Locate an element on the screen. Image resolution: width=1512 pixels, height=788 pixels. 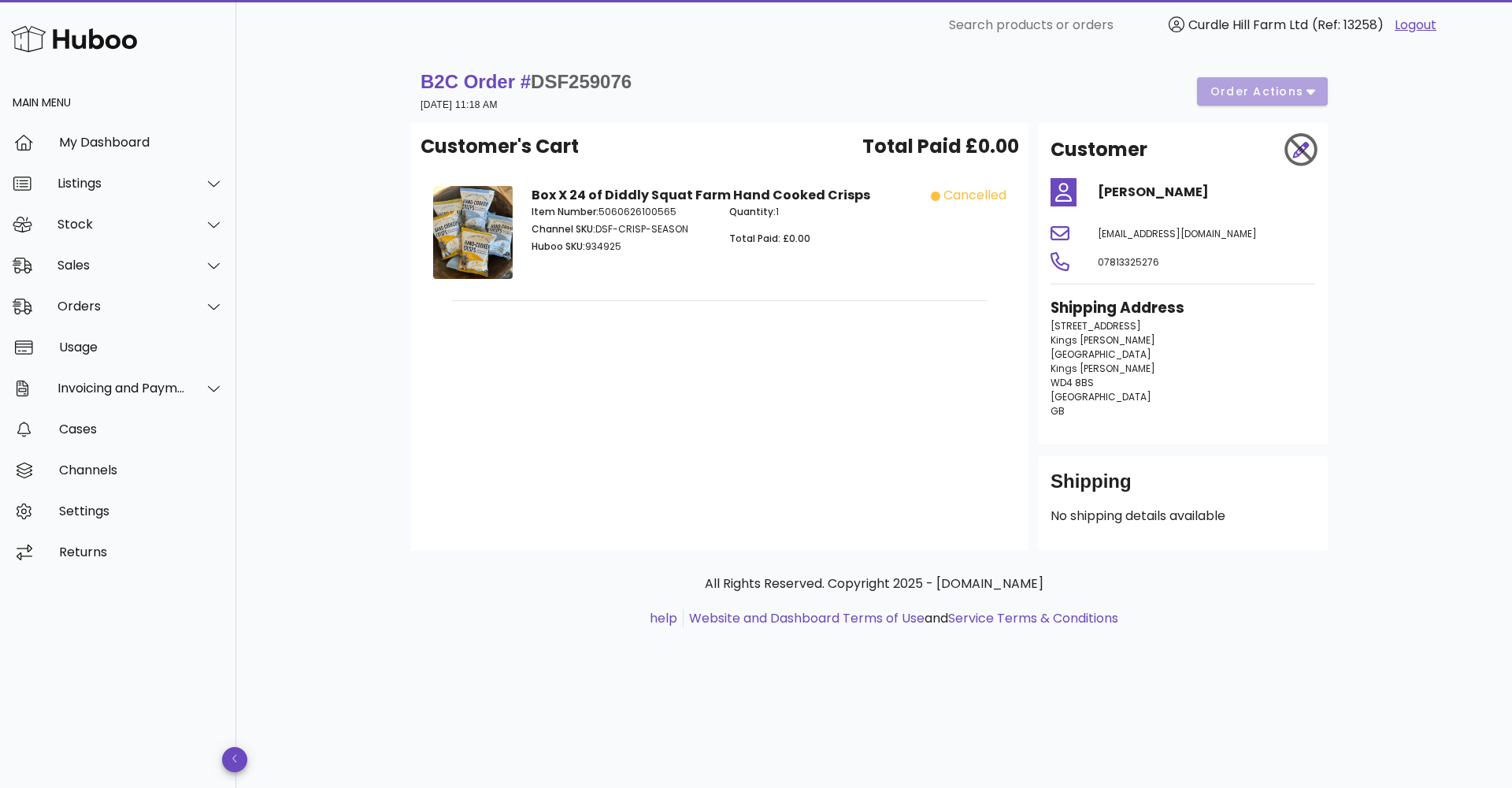
div: Sales is located at coordinates (121, 264).